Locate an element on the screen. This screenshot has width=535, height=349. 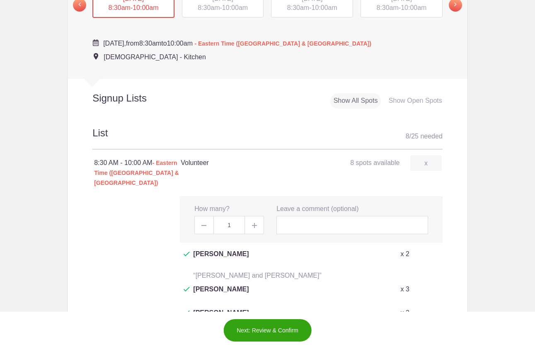
div: Show All Spots is located at coordinates (356, 101).